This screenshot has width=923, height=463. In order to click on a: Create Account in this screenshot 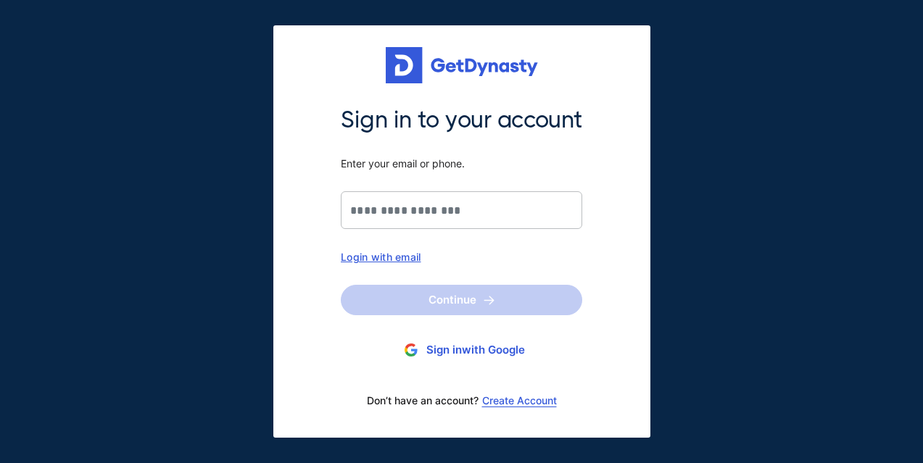, I will do `click(519, 401)`.